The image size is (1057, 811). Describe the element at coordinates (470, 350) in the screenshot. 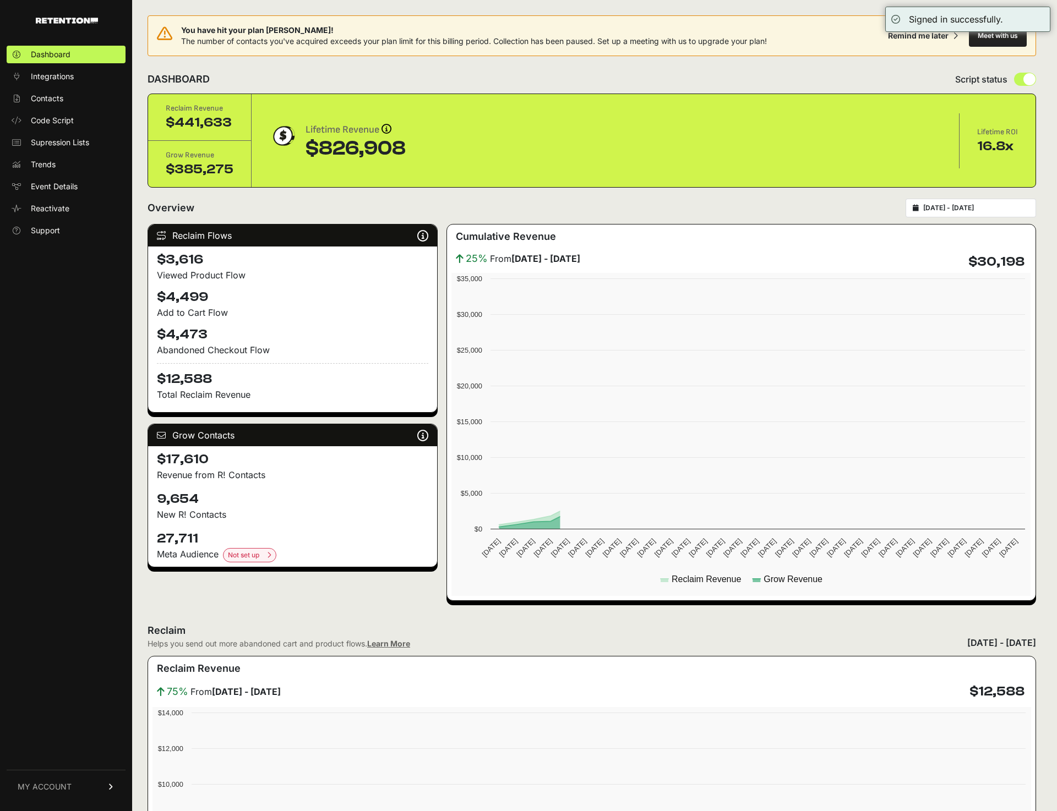

I see `text: $25,000` at that location.